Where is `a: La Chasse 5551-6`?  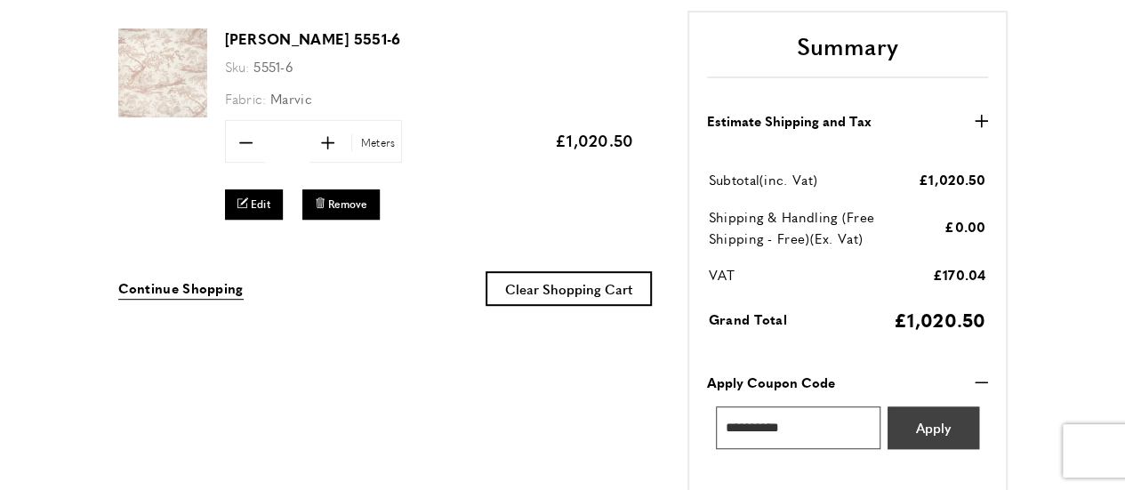
a: La Chasse 5551-6 is located at coordinates (163, 112).